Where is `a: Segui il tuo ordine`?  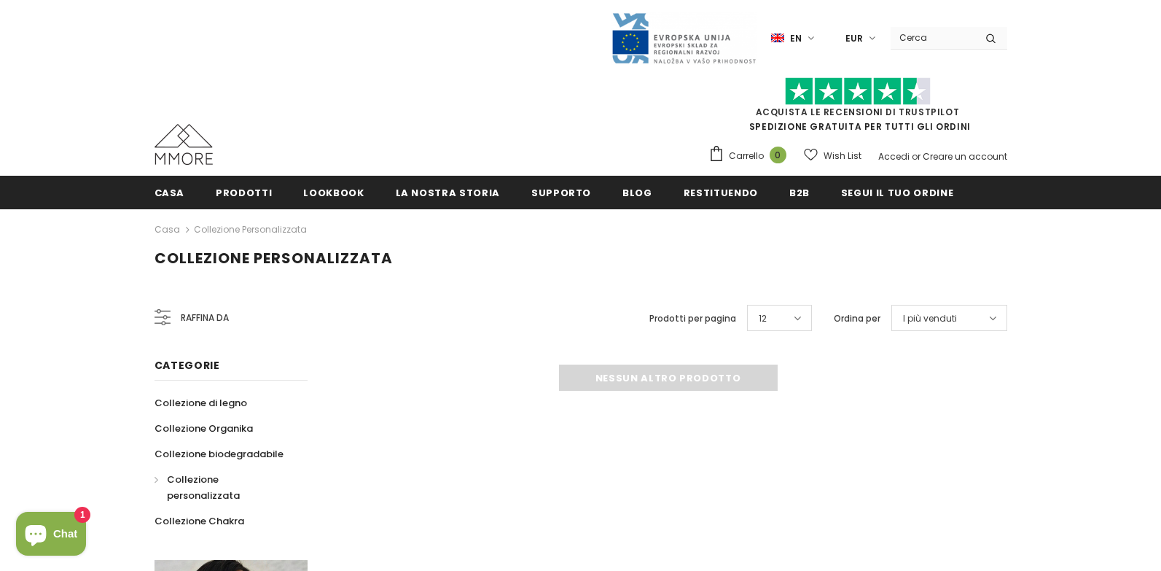 a: Segui il tuo ordine is located at coordinates (897, 192).